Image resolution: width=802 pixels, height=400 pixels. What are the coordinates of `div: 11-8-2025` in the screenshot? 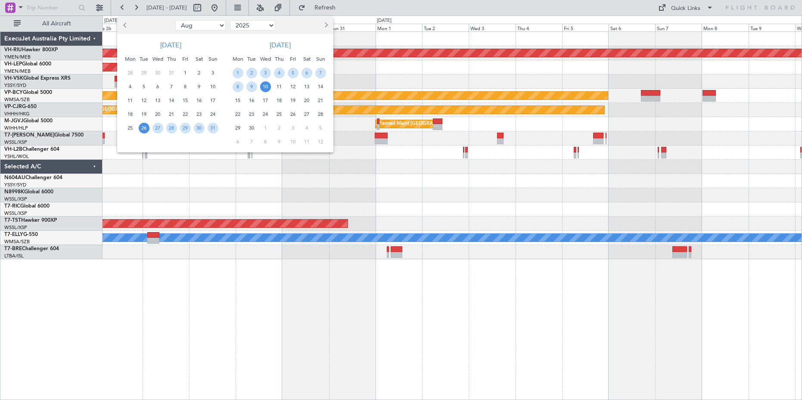 It's located at (130, 100).